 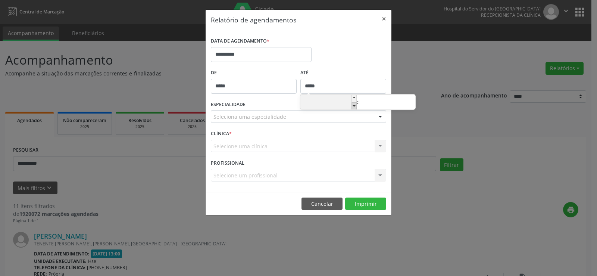 What do you see at coordinates (254, 20) in the screenshot?
I see `h5: Relatório de agendamentos` at bounding box center [254, 20].